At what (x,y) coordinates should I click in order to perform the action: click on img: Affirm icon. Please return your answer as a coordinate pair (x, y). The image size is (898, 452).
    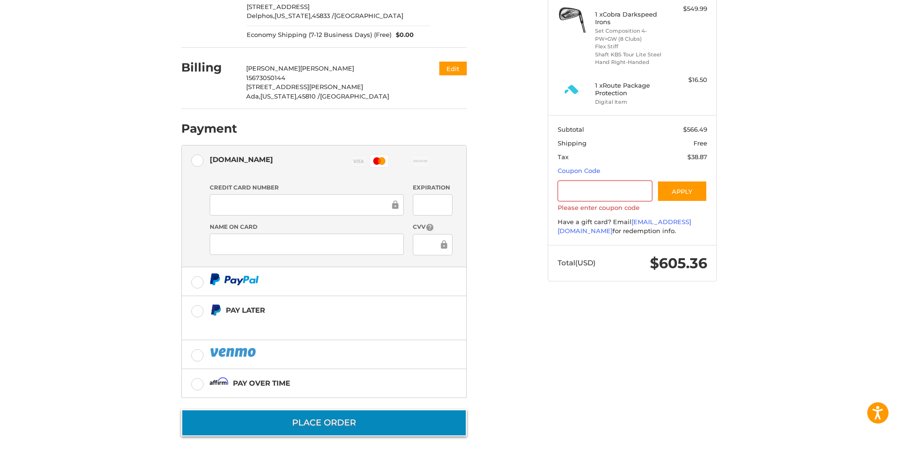
    Looking at the image, I should click on (219, 383).